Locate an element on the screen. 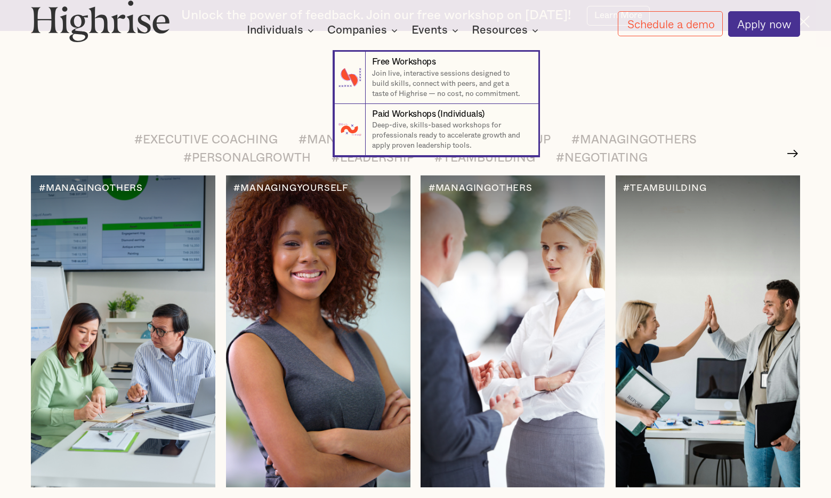 Image resolution: width=831 pixels, height=498 pixels. div: #TEAMBUILDING is located at coordinates (665, 188).